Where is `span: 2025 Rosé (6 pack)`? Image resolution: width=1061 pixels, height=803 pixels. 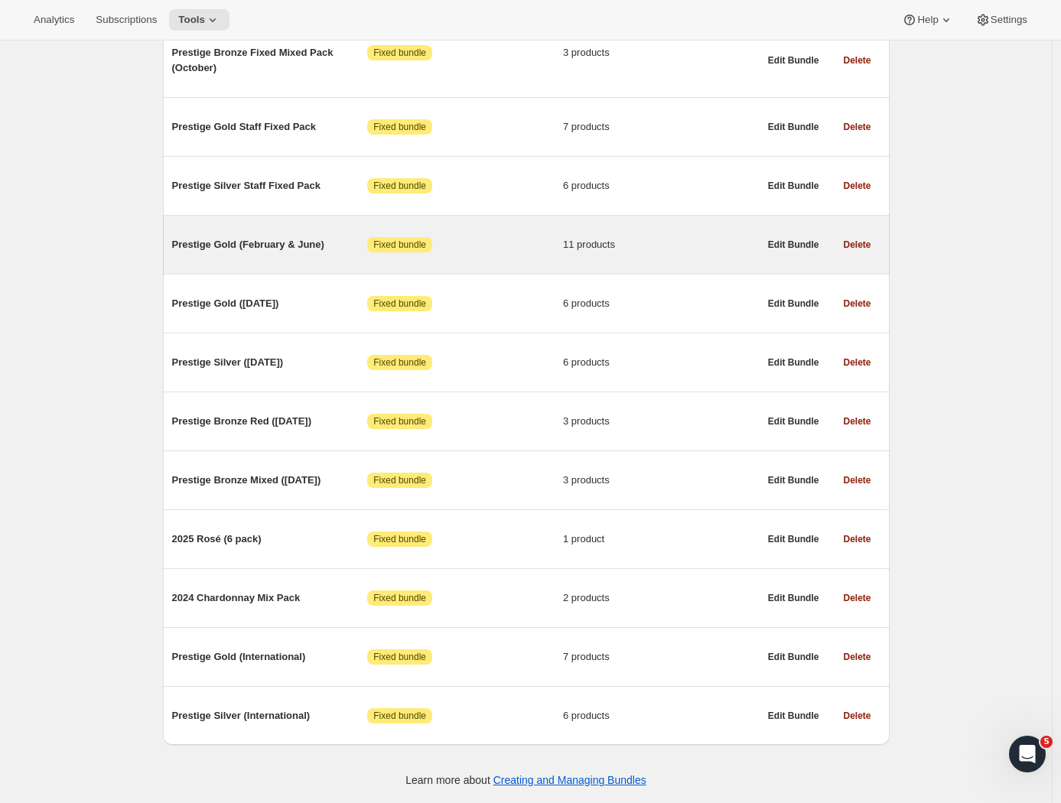 span: 2025 Rosé (6 pack) is located at coordinates (270, 539).